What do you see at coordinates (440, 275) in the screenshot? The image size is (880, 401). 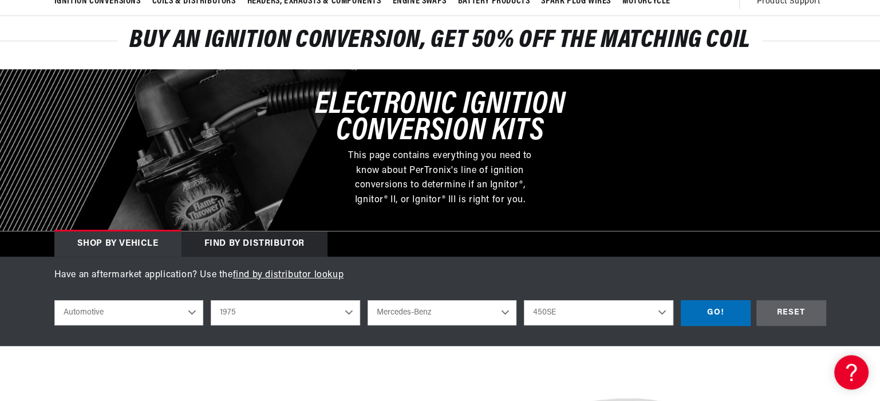 I see `p: Have an aftermarket application? Use the` at bounding box center [440, 275].